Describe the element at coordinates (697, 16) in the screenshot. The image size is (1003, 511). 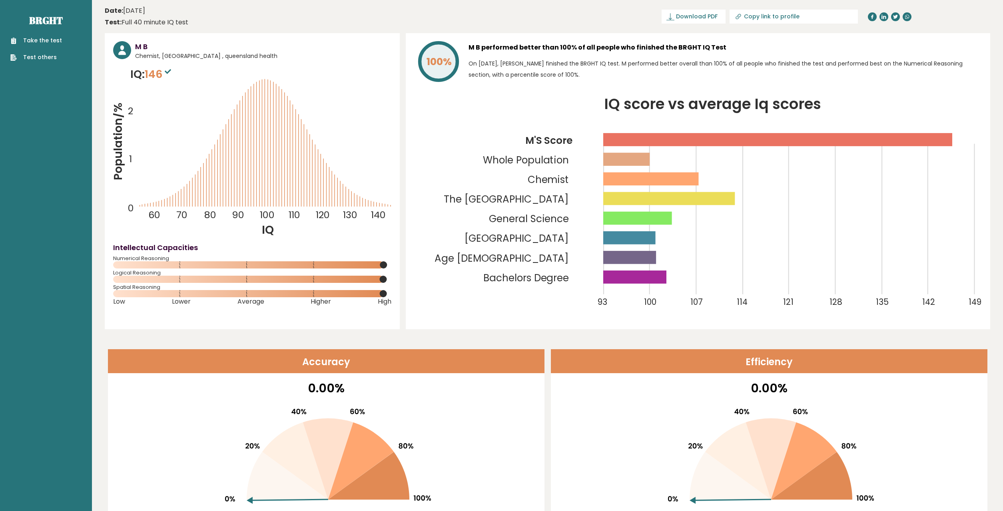
I see `span: Download PDF` at that location.